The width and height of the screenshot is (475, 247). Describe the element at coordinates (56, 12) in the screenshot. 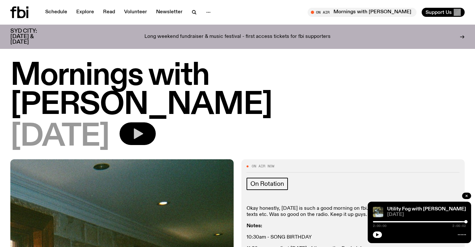

I see `a: Schedule` at that location.